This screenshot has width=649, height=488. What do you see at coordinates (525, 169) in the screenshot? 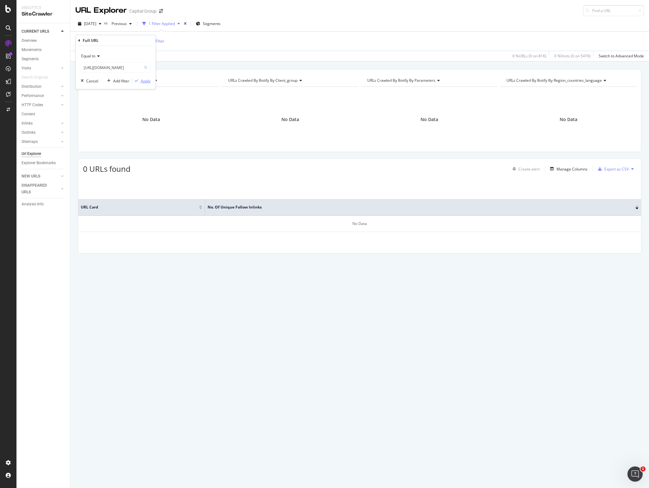
I see `button: Create alert` at bounding box center [525, 169].